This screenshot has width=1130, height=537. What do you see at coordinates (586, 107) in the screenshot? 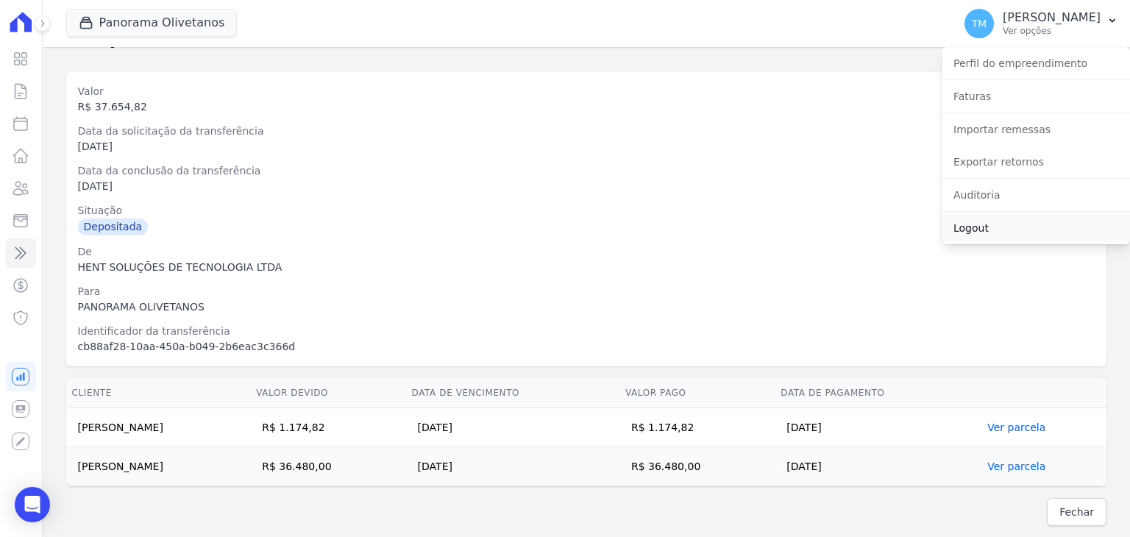
I see `div: R$ 37.654,82` at bounding box center [586, 107].